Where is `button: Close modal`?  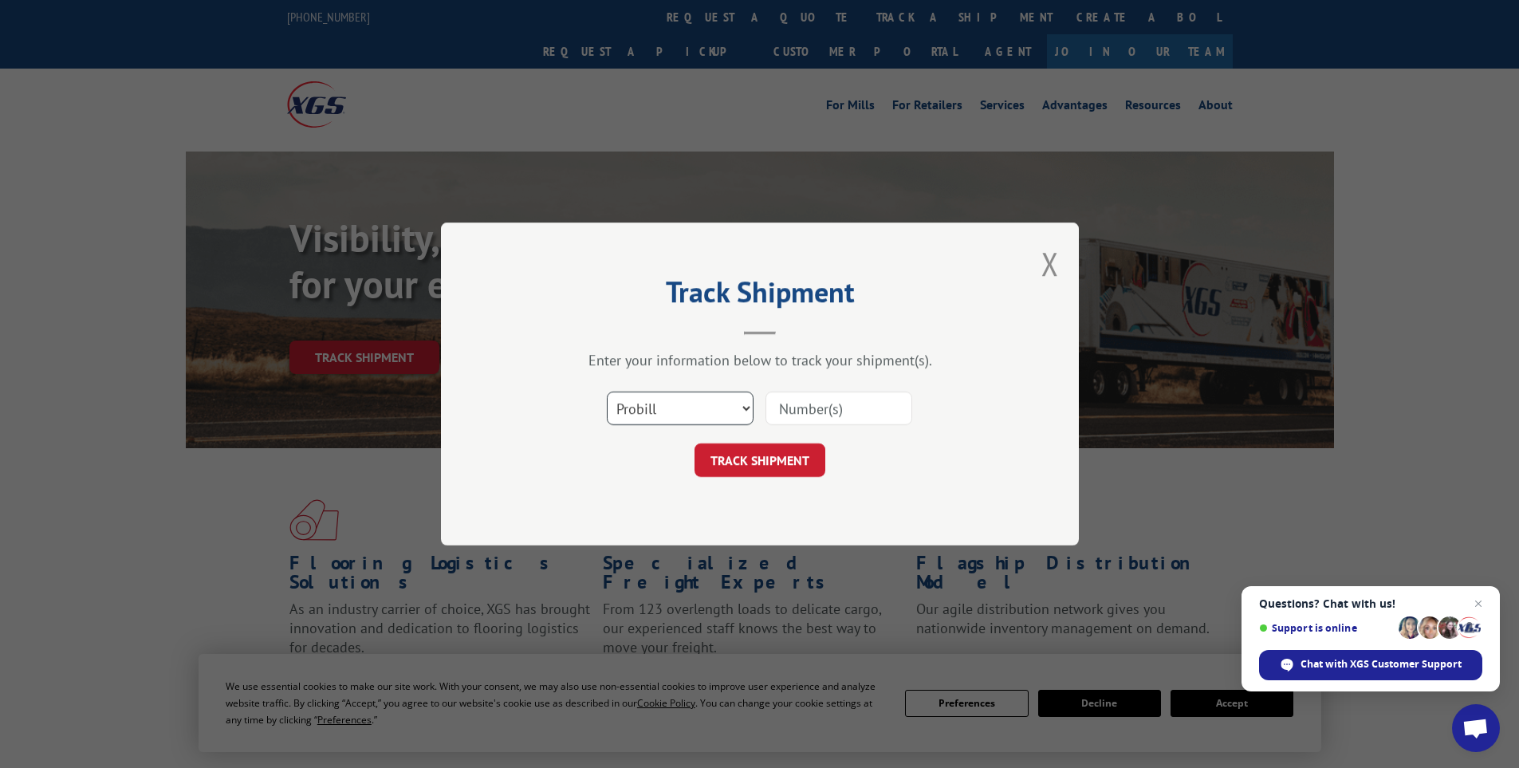
button: Close modal is located at coordinates (1050, 263).